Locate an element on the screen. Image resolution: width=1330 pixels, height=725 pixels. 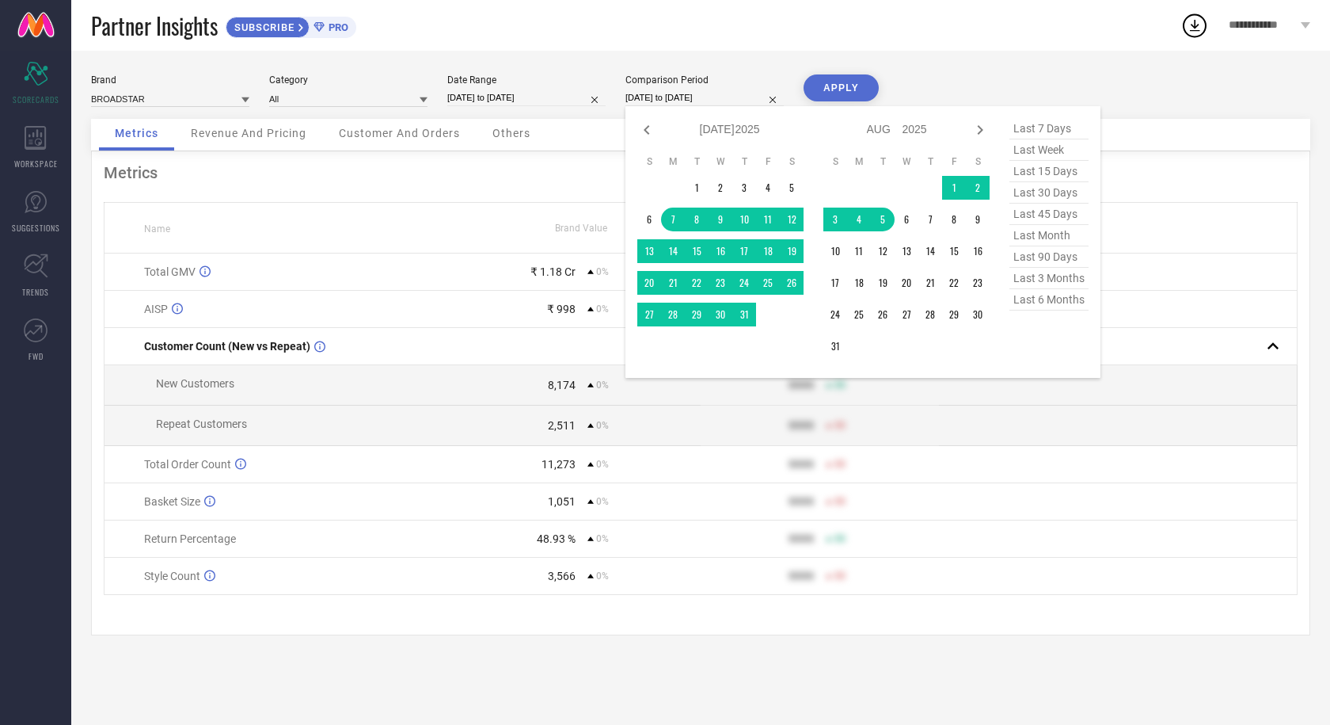
td: Fri Jul 25 2025 is located at coordinates (768, 283).